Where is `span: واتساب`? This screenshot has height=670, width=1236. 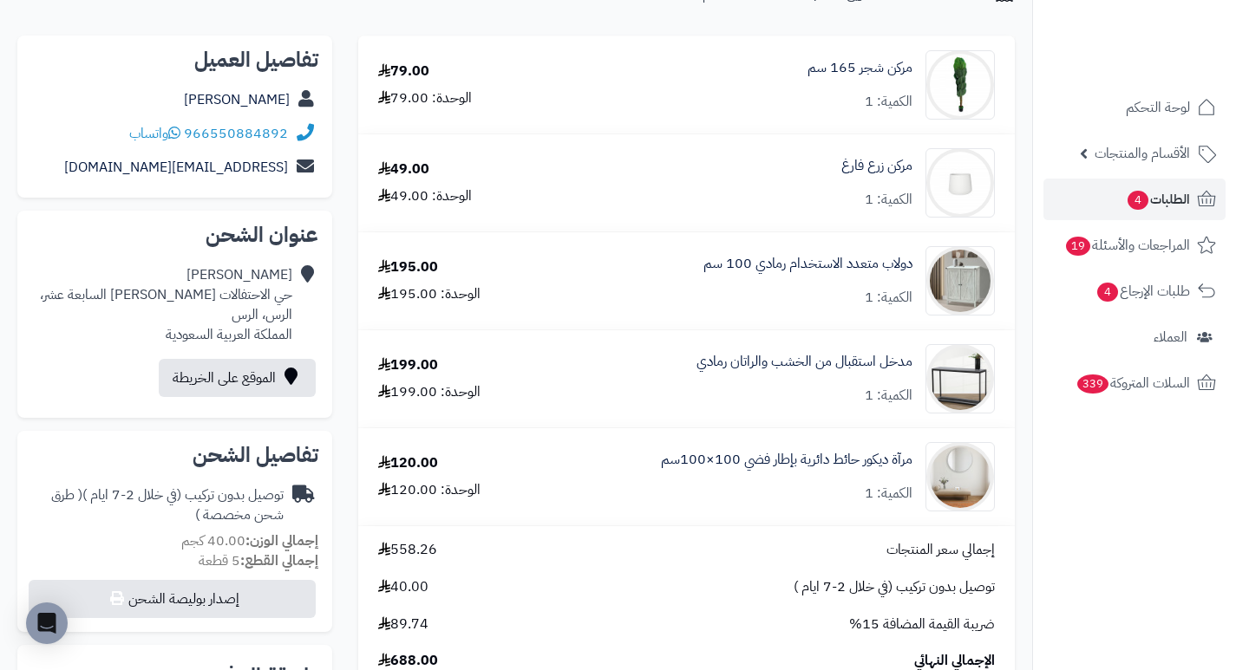
span: واتساب is located at coordinates (154, 134).